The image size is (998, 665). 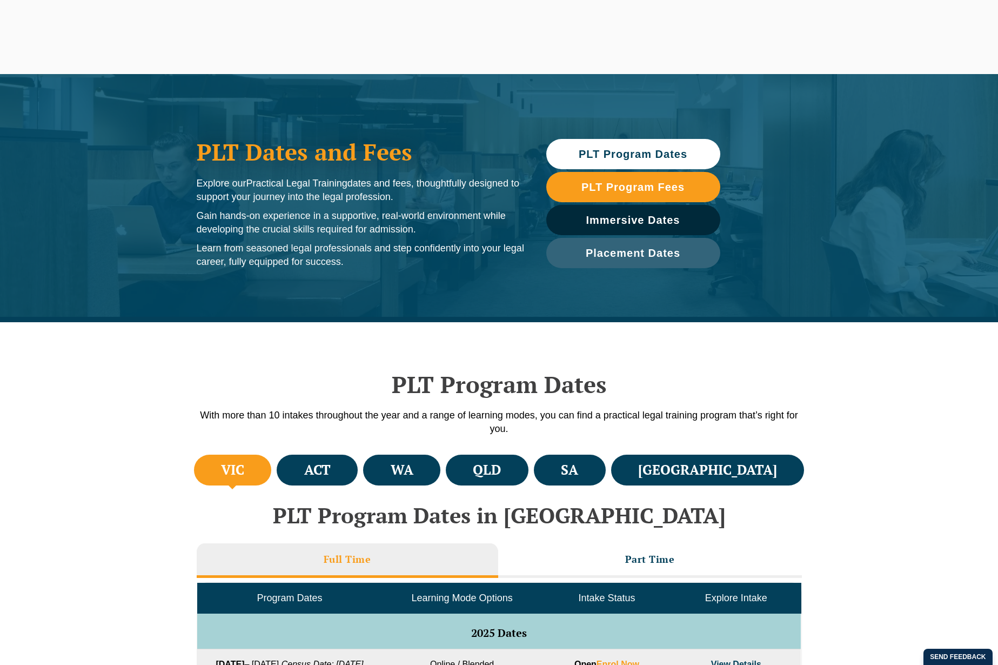 I want to click on span: Explore Intake, so click(x=736, y=598).